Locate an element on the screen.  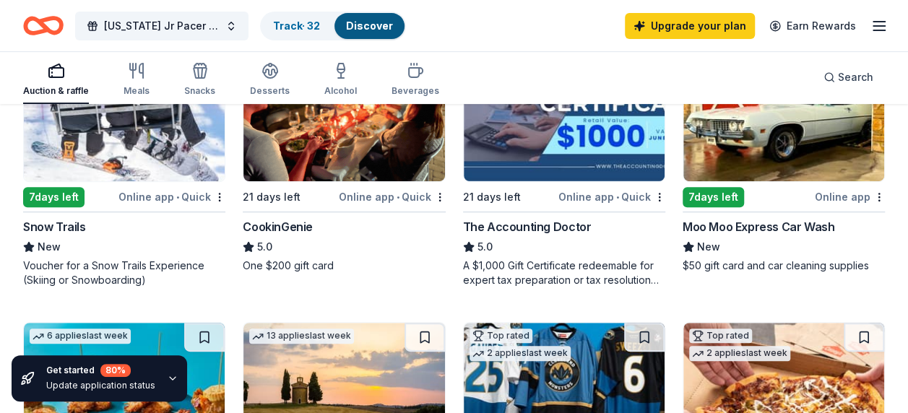
a: Image for Moo Moo Express Car WashLocal7days leftOnline appMoo Moo Express Car WashNew$50 gift ca... is located at coordinates (784, 158).